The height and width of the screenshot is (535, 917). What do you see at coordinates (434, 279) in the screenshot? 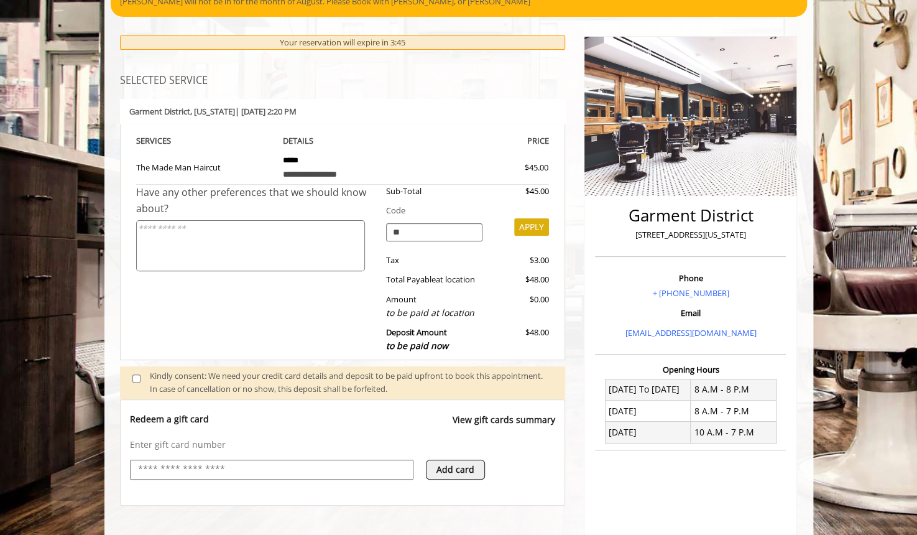
I see `div: Total Payable` at bounding box center [434, 279].